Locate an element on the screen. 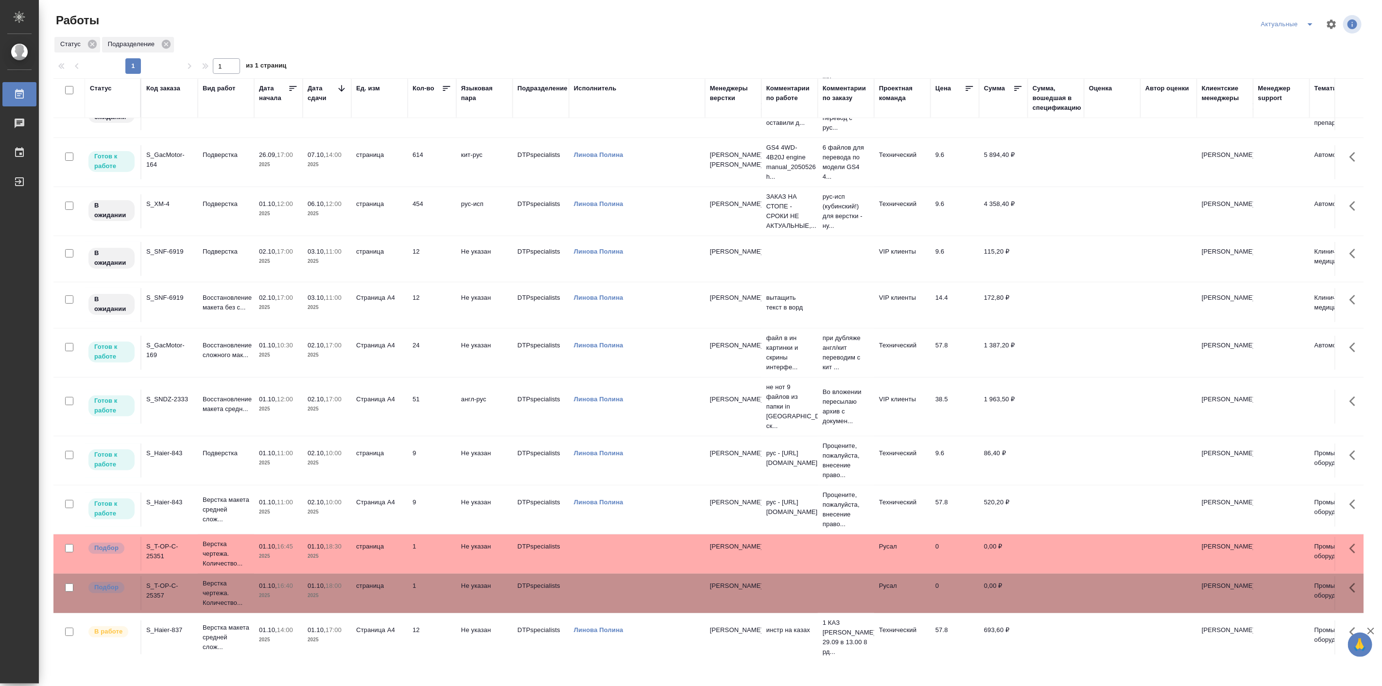  td: 0,00 ₽ is located at coordinates (1004, 554).